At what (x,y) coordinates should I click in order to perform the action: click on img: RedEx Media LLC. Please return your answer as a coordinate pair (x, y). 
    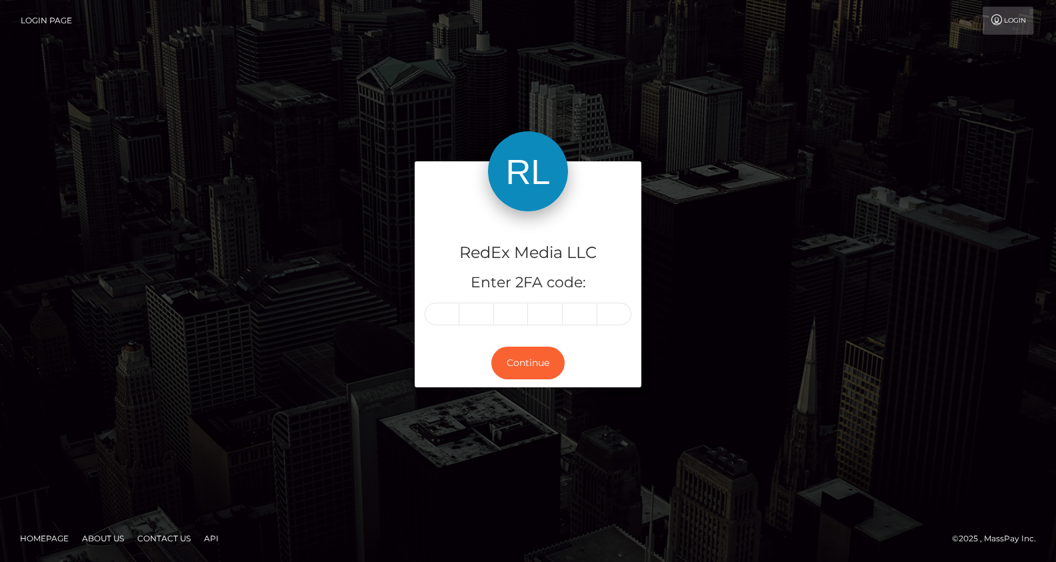
    Looking at the image, I should click on (528, 171).